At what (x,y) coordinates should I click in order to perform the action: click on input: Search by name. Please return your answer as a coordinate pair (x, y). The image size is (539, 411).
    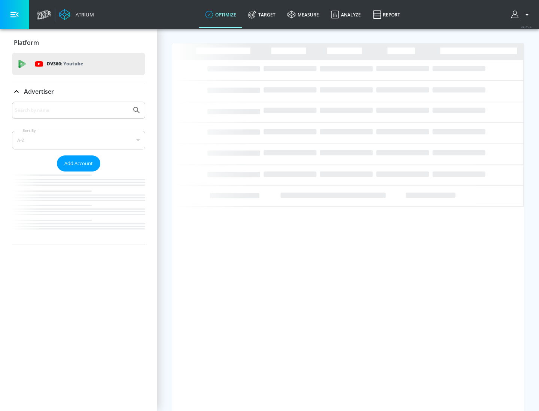
    Looking at the image, I should click on (71, 110).